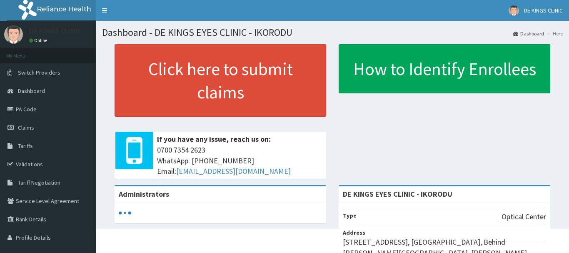 This screenshot has width=569, height=253. Describe the element at coordinates (398, 194) in the screenshot. I see `strong: DE KINGS EYES CLINIC - IKORODU` at that location.